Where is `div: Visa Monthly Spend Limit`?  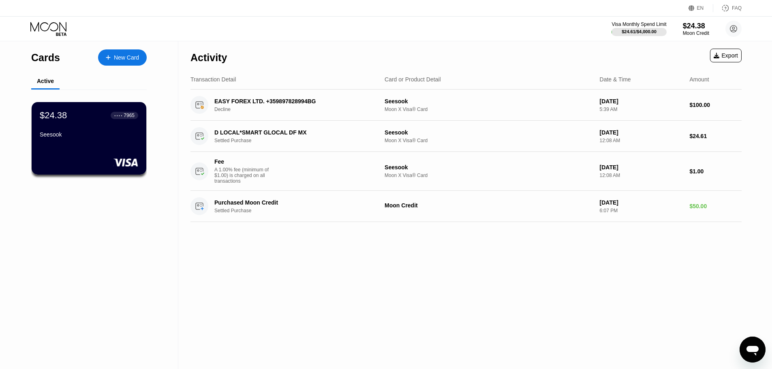 div: Visa Monthly Spend Limit is located at coordinates (639, 24).